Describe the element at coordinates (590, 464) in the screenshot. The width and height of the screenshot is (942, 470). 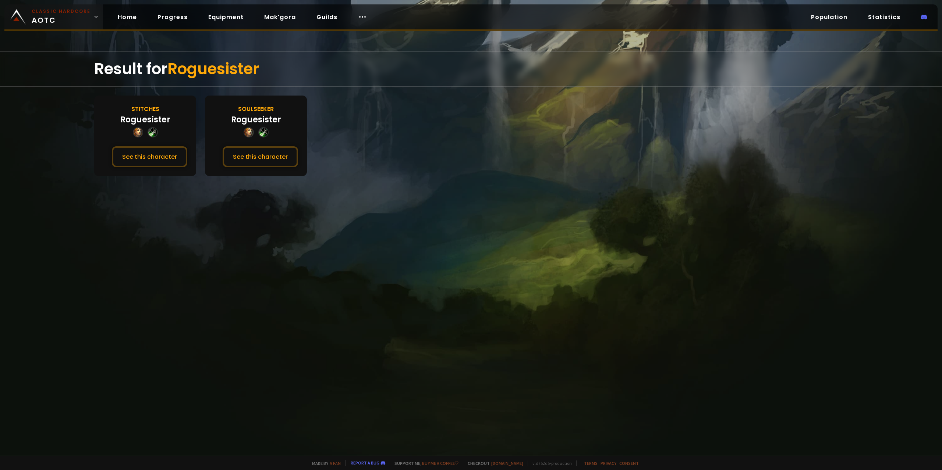
I see `a: Terms` at that location.